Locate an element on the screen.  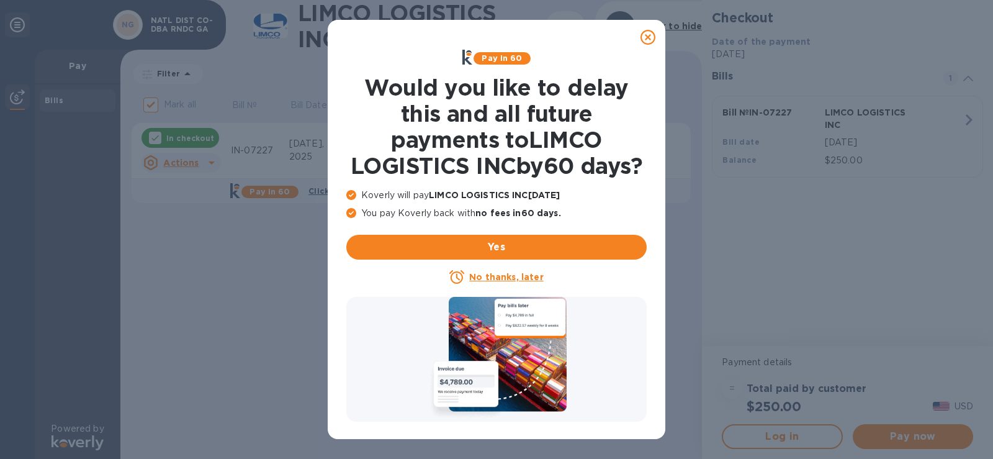
b: no fees in 60 days . is located at coordinates (518, 213).